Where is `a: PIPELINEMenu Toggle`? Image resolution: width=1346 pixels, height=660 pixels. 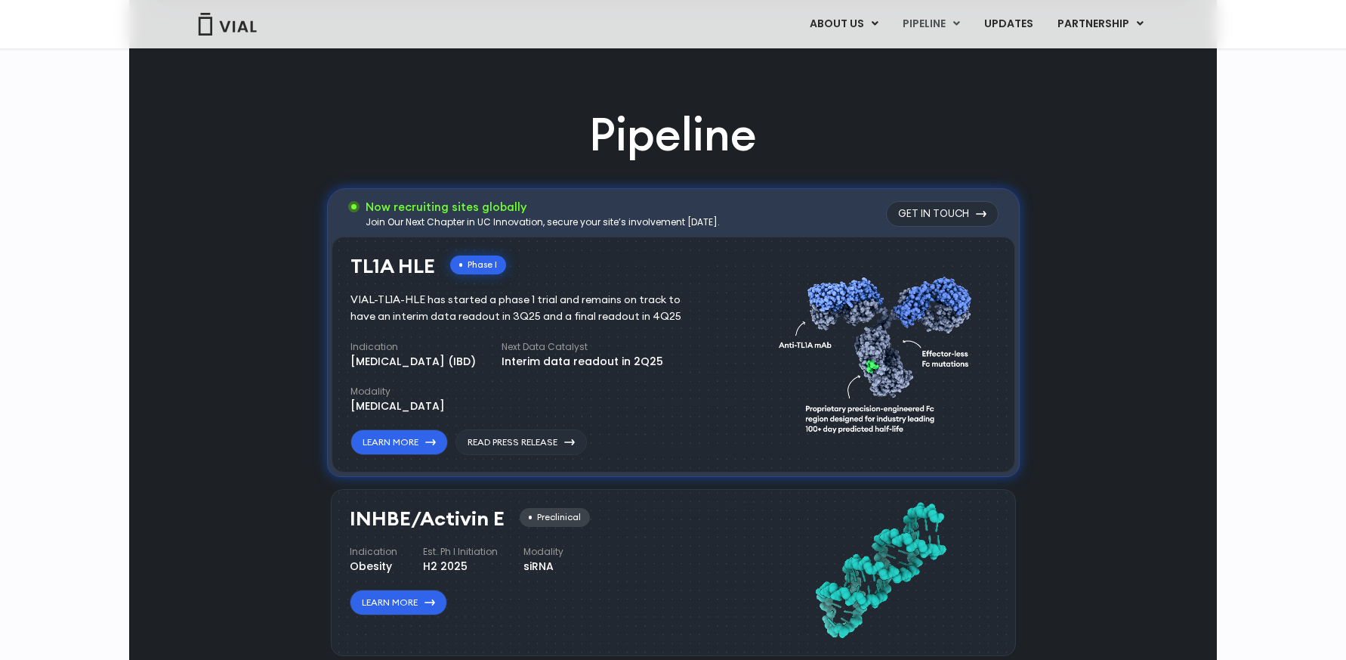
a: PIPELINEMenu Toggle is located at coordinates (931, 24).